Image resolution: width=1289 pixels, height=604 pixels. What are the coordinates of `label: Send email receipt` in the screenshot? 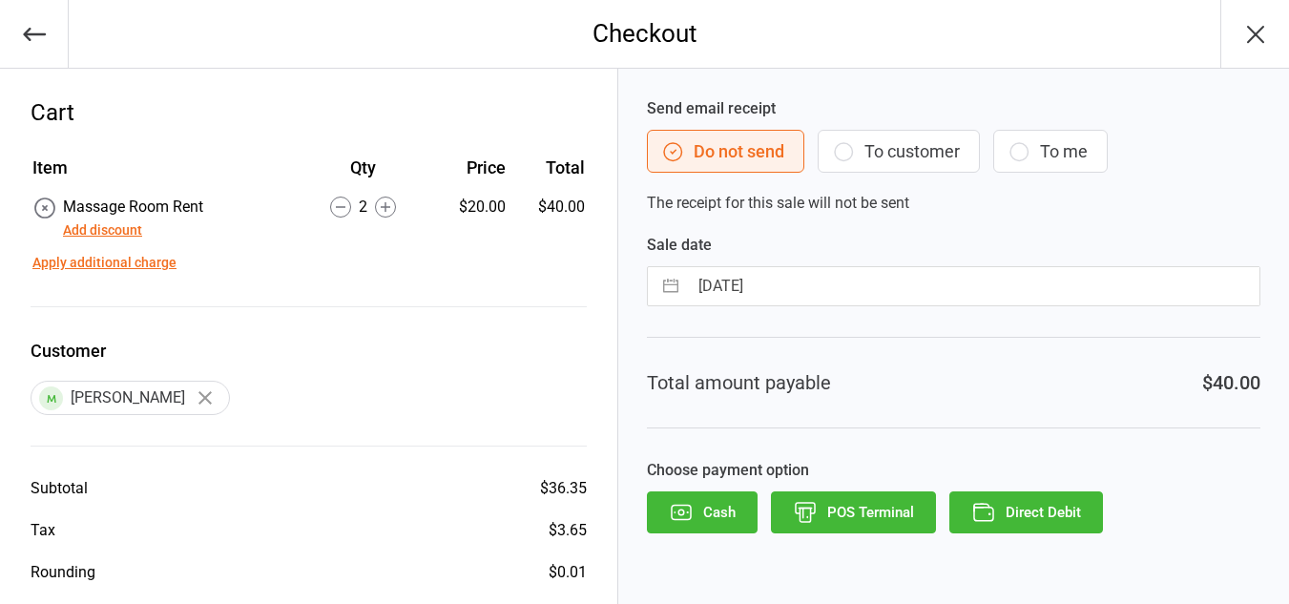 It's located at (953, 109).